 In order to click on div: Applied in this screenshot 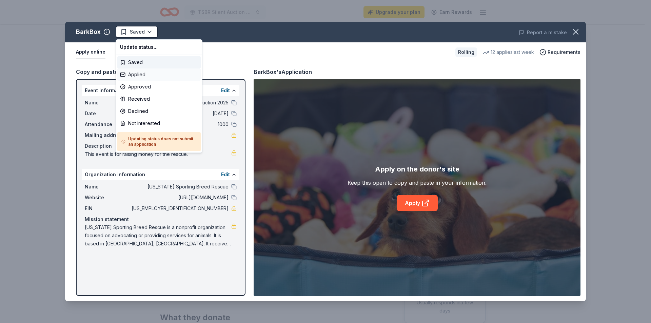, I will do `click(159, 75)`.